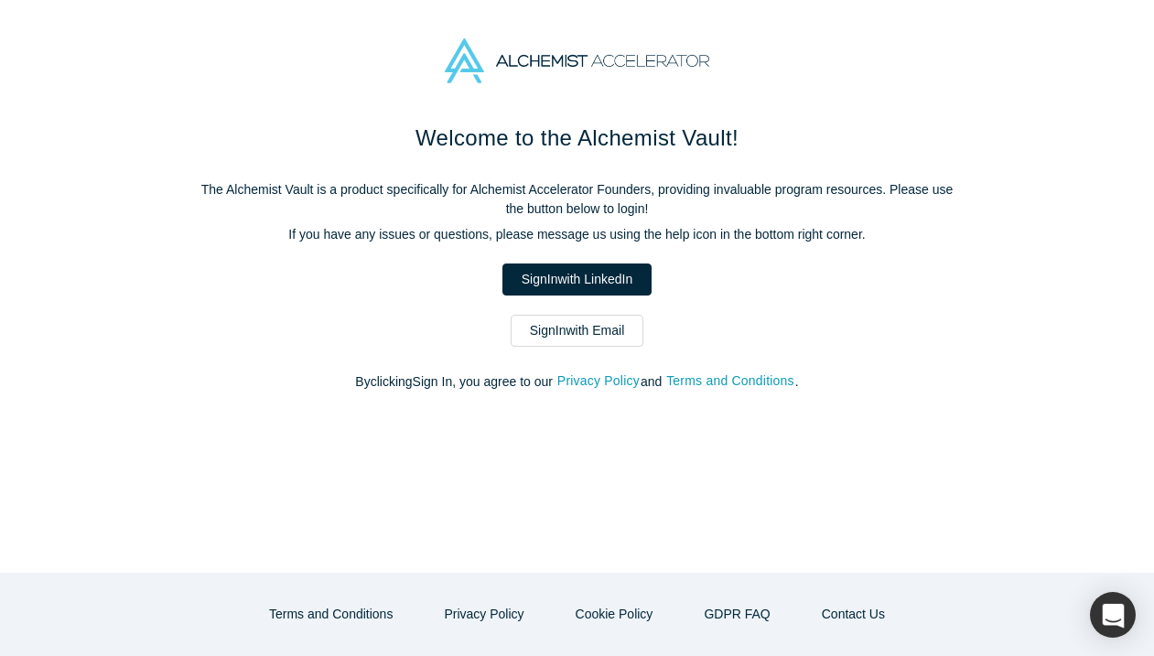 Image resolution: width=1154 pixels, height=656 pixels. I want to click on button: Contact Us, so click(853, 614).